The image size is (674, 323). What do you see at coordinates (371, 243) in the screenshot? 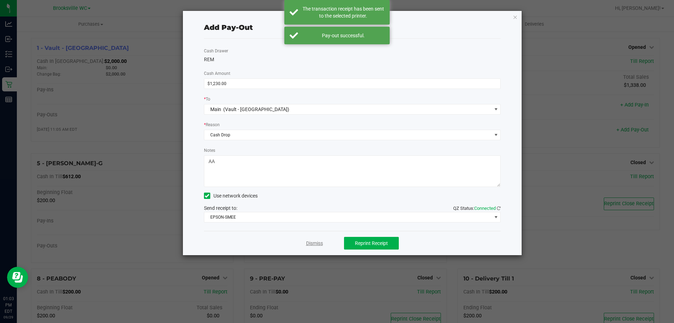
I see `span: Reprint Receipt` at bounding box center [371, 243].